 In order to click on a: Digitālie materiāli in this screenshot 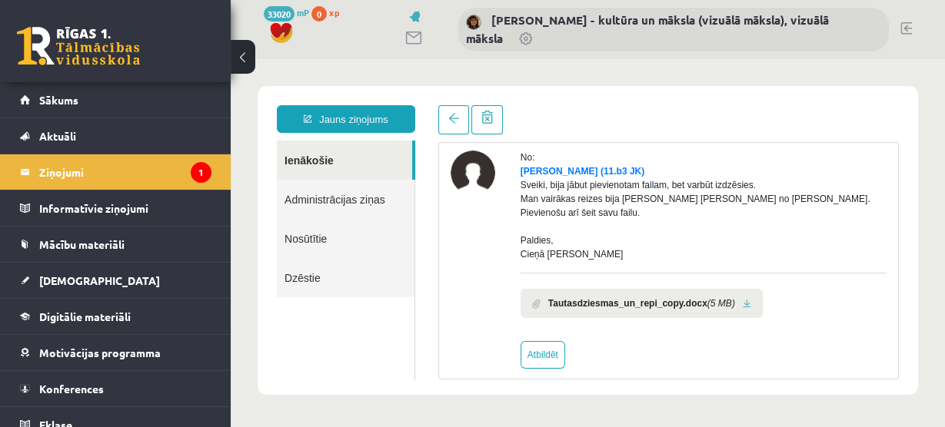, I will do `click(115, 317)`.